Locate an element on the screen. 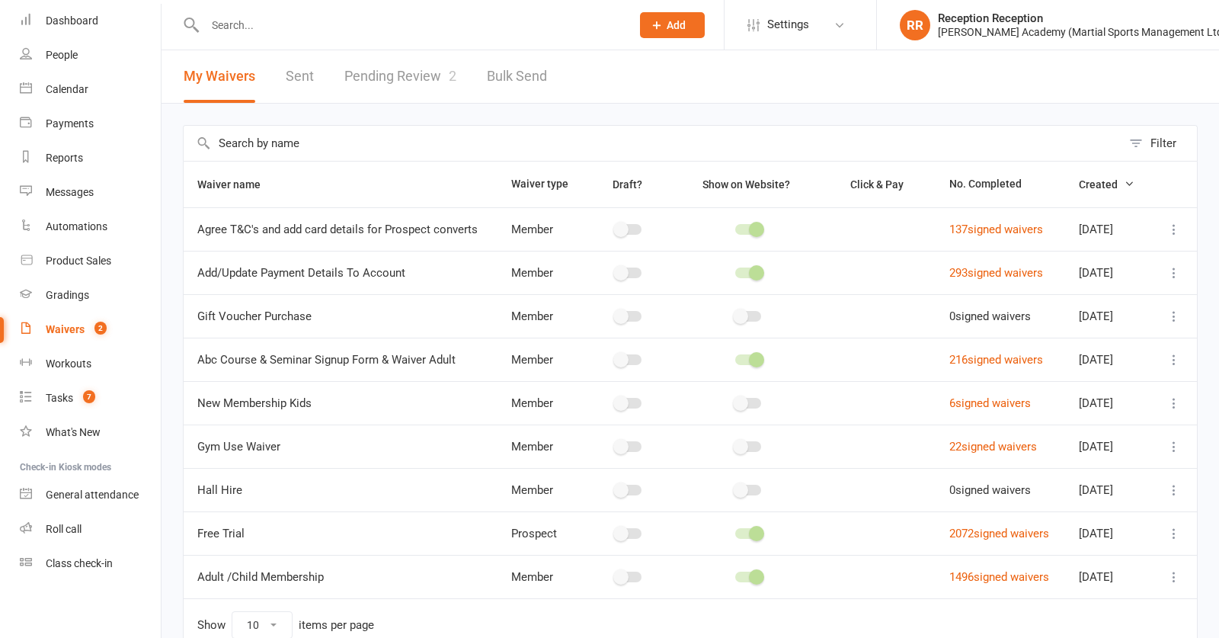 The width and height of the screenshot is (1219, 638). td: Prospect is located at coordinates (540, 533).